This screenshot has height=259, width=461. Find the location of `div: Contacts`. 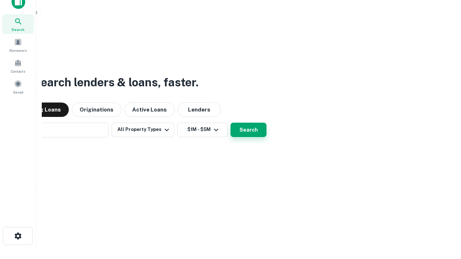

div: Contacts is located at coordinates (18, 66).